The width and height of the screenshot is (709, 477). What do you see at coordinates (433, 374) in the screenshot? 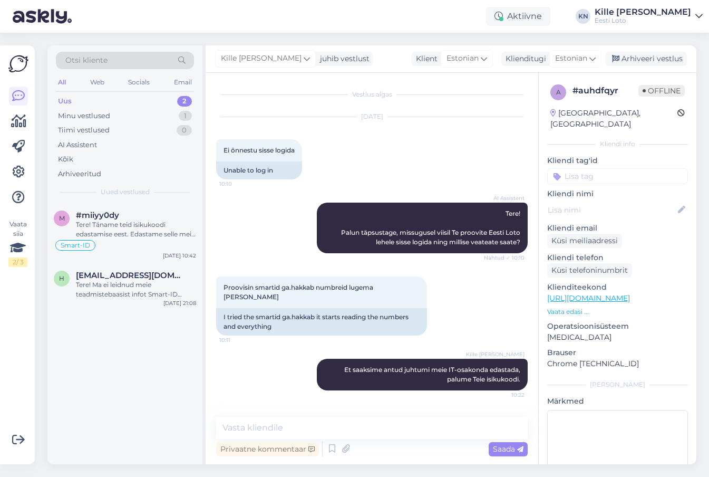
I see `span: Et saaksime antud juhtumi meie IT-osakonda edastada, palume Teie isikukoodi.` at bounding box center [433, 374].